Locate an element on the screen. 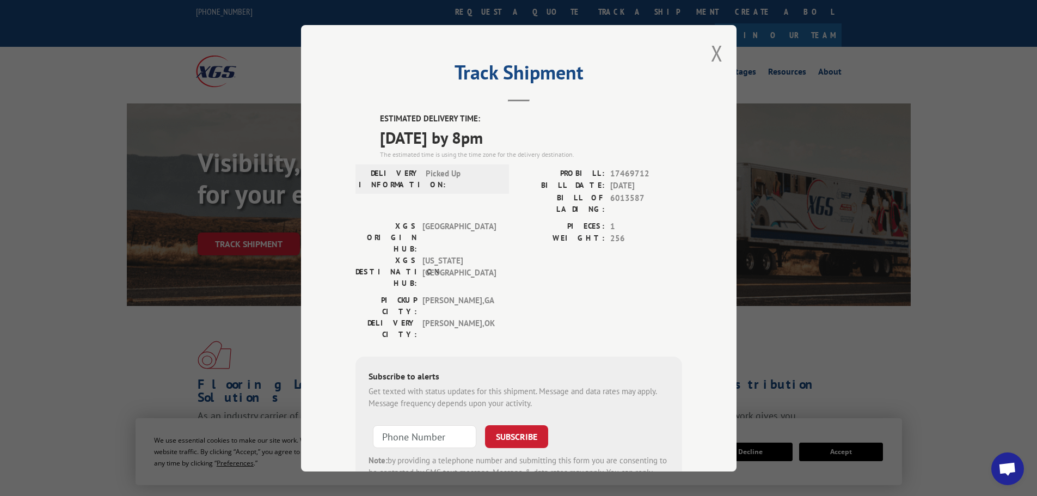  div: The estimated time is using the time zone for the delivery destination. is located at coordinates (531, 154).